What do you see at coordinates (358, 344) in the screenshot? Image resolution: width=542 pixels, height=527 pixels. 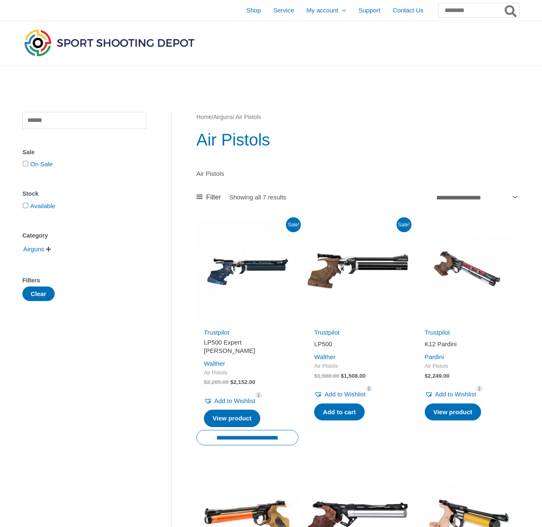 I see `h2: LP500` at bounding box center [358, 344].